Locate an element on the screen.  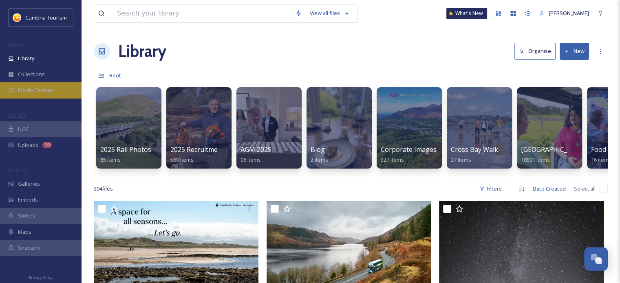
span: 96 items is located at coordinates (251, 160).